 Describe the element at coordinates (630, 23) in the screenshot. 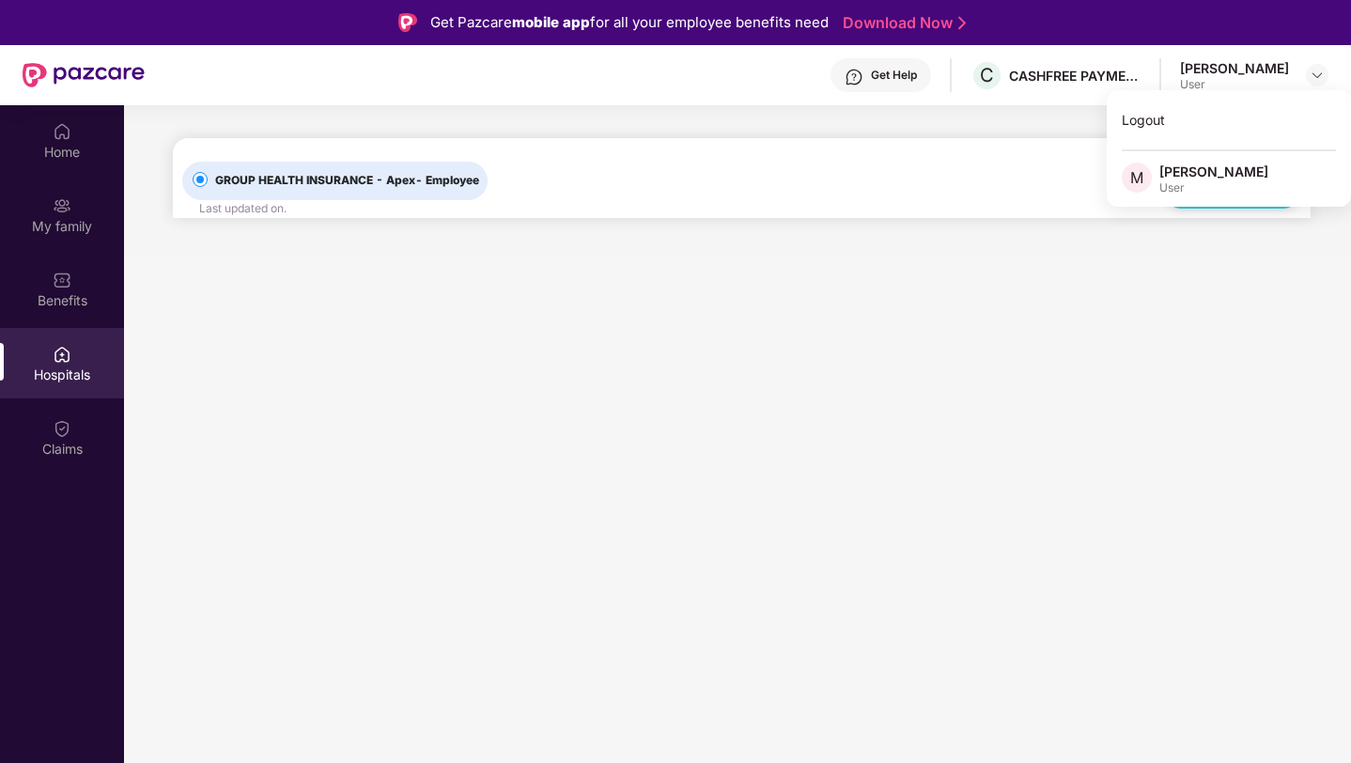

I see `div: Get Pazcare for all your employee benefits need` at that location.